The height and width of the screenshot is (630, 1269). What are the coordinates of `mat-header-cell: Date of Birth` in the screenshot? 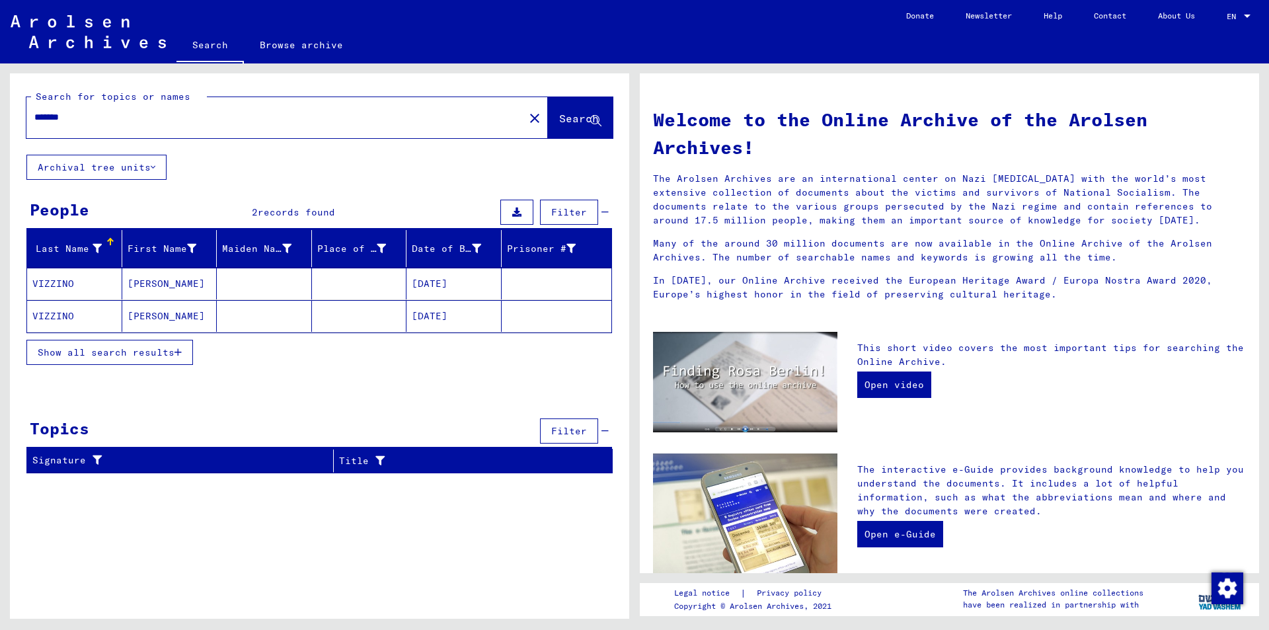 It's located at (454, 249).